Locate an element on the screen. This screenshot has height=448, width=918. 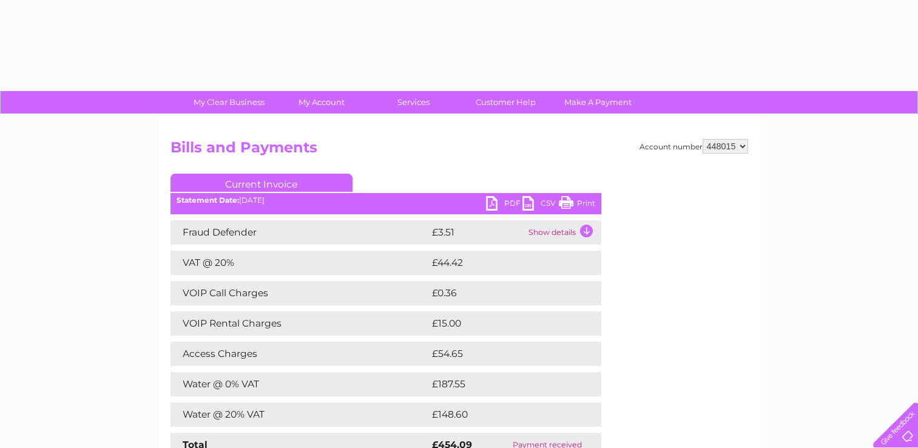
td: Fraud Defender is located at coordinates (300, 232).